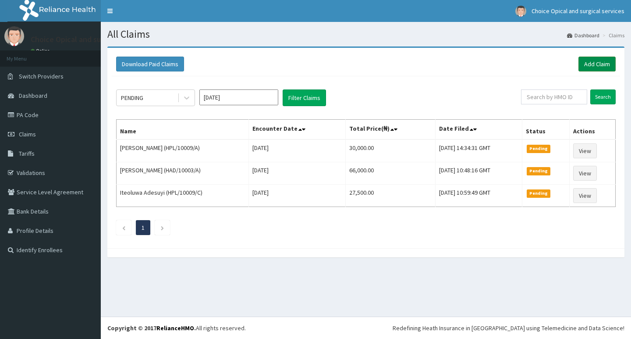 The height and width of the screenshot is (339, 631). Describe the element at coordinates (124, 228) in the screenshot. I see `a: Previous page` at that location.